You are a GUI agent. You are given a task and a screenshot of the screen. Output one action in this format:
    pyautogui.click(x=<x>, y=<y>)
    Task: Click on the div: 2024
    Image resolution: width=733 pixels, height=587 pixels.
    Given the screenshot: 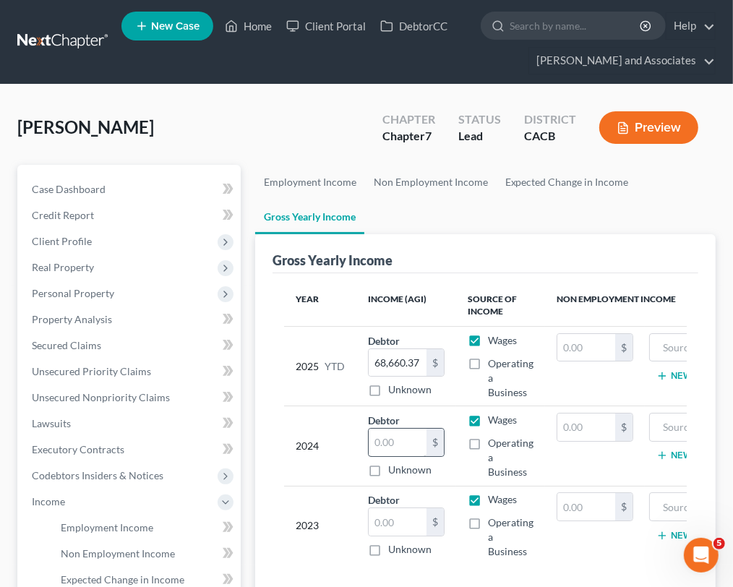 What is the action you would take?
    pyautogui.click(x=320, y=446)
    